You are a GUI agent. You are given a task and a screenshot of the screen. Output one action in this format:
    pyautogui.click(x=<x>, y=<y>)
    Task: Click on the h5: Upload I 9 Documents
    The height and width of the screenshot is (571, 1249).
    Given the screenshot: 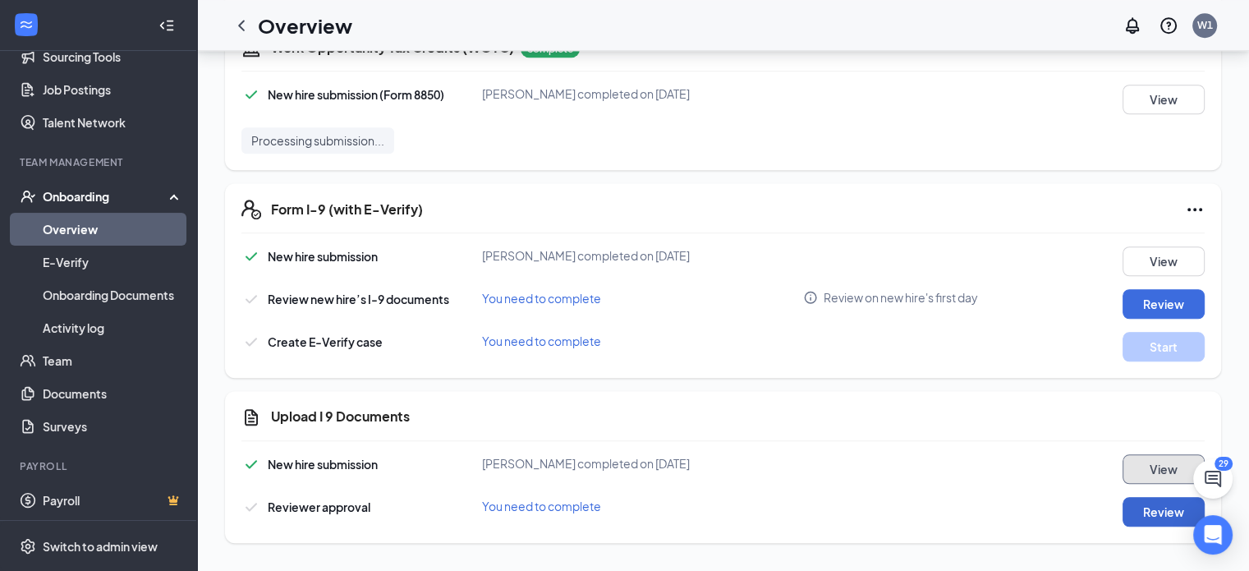 What is the action you would take?
    pyautogui.click(x=340, y=416)
    